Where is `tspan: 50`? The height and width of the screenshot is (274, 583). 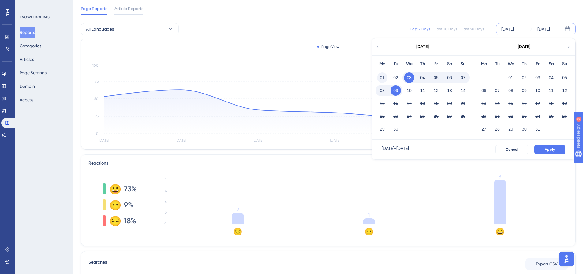
tspan: 50 is located at coordinates (96, 99).